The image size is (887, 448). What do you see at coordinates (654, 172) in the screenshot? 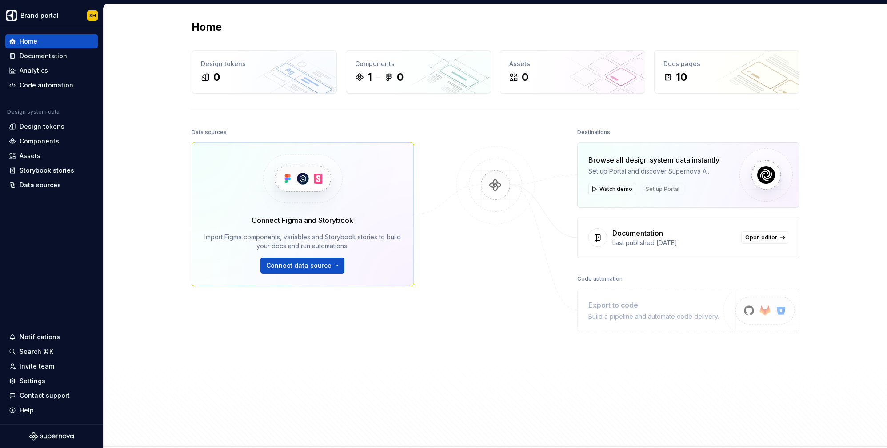
I see `div: Set up Portal and discover Supernova AI.` at bounding box center [654, 172].